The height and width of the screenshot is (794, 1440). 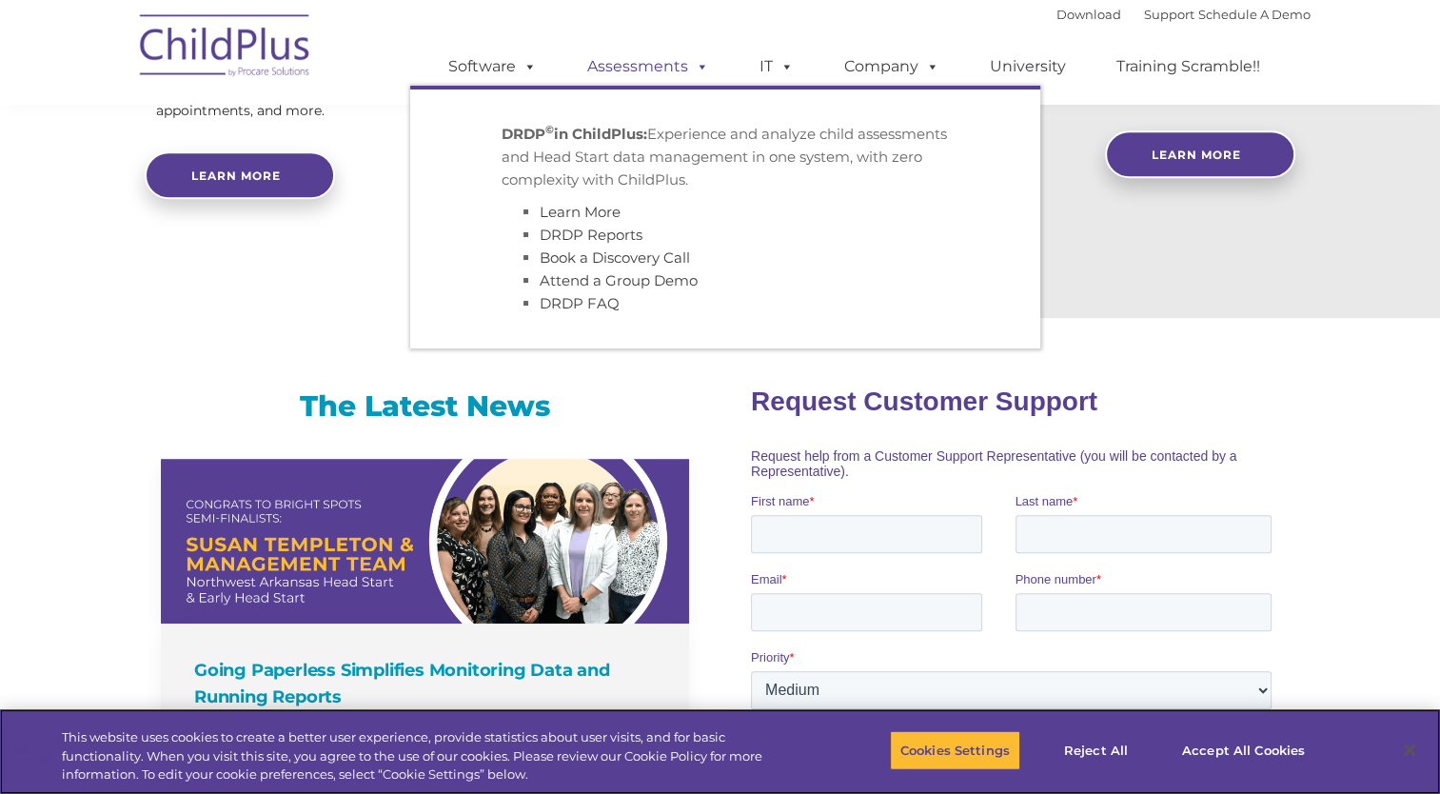 I want to click on a: Download, so click(x=1089, y=14).